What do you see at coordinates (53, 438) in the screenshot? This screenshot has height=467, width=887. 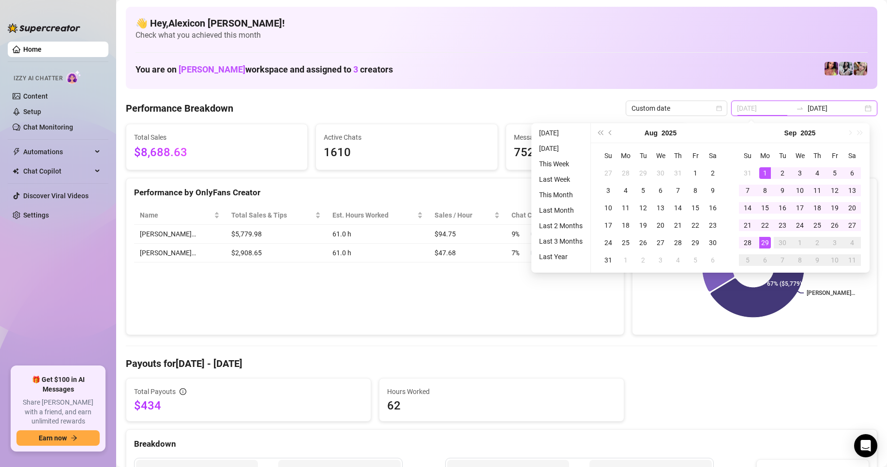 I see `span: Earn now` at bounding box center [53, 438].